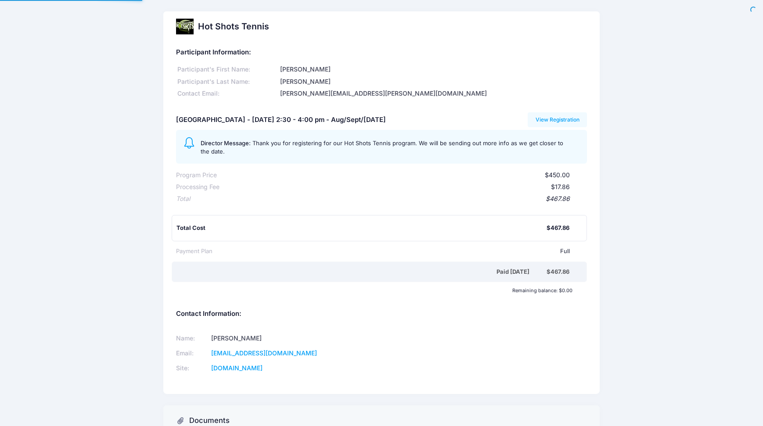 The height and width of the screenshot is (426, 763). I want to click on div: $17.86, so click(395, 187).